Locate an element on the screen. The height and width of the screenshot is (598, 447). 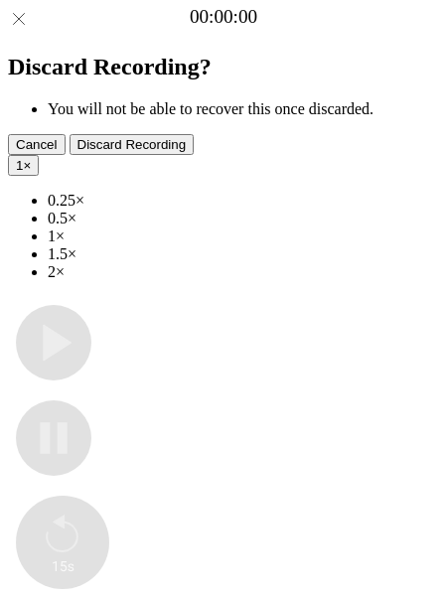
button: 1× is located at coordinates (23, 165).